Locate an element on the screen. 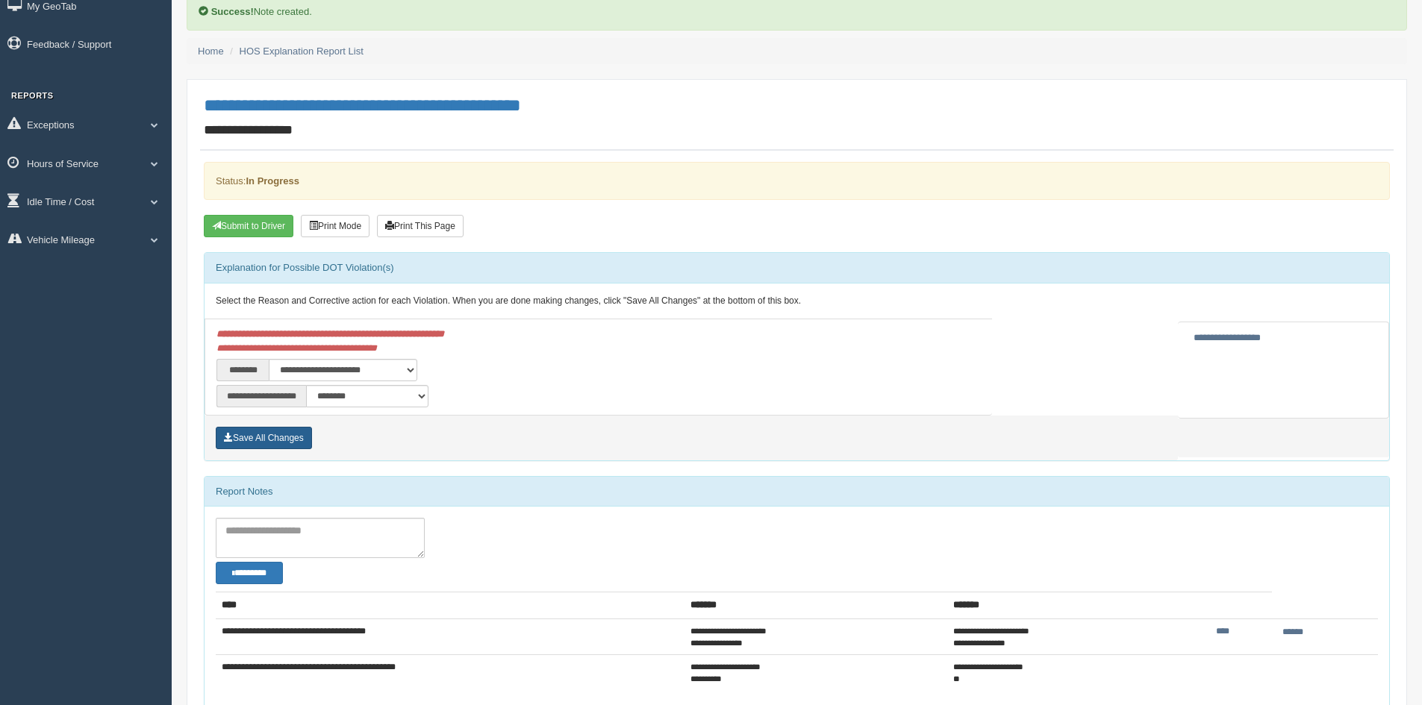 The width and height of the screenshot is (1422, 705). div: Report Notes is located at coordinates (796, 492).